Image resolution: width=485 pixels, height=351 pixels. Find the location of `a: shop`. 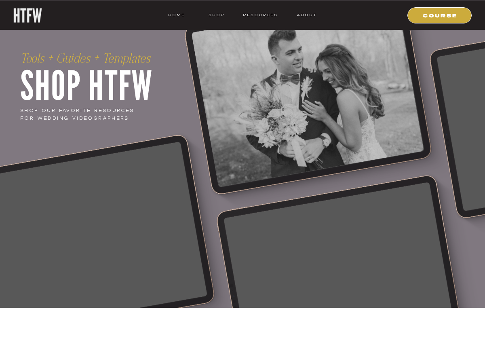

a: shop is located at coordinates (216, 15).